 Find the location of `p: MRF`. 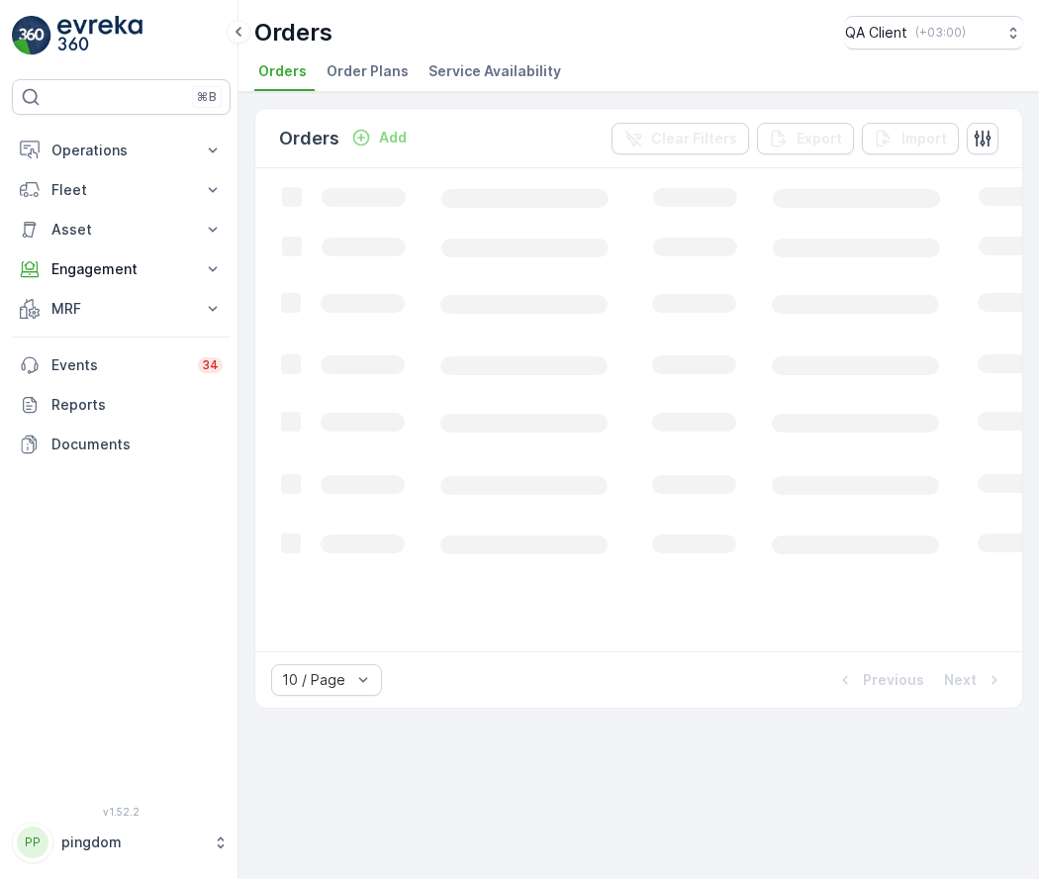

p: MRF is located at coordinates (121, 309).